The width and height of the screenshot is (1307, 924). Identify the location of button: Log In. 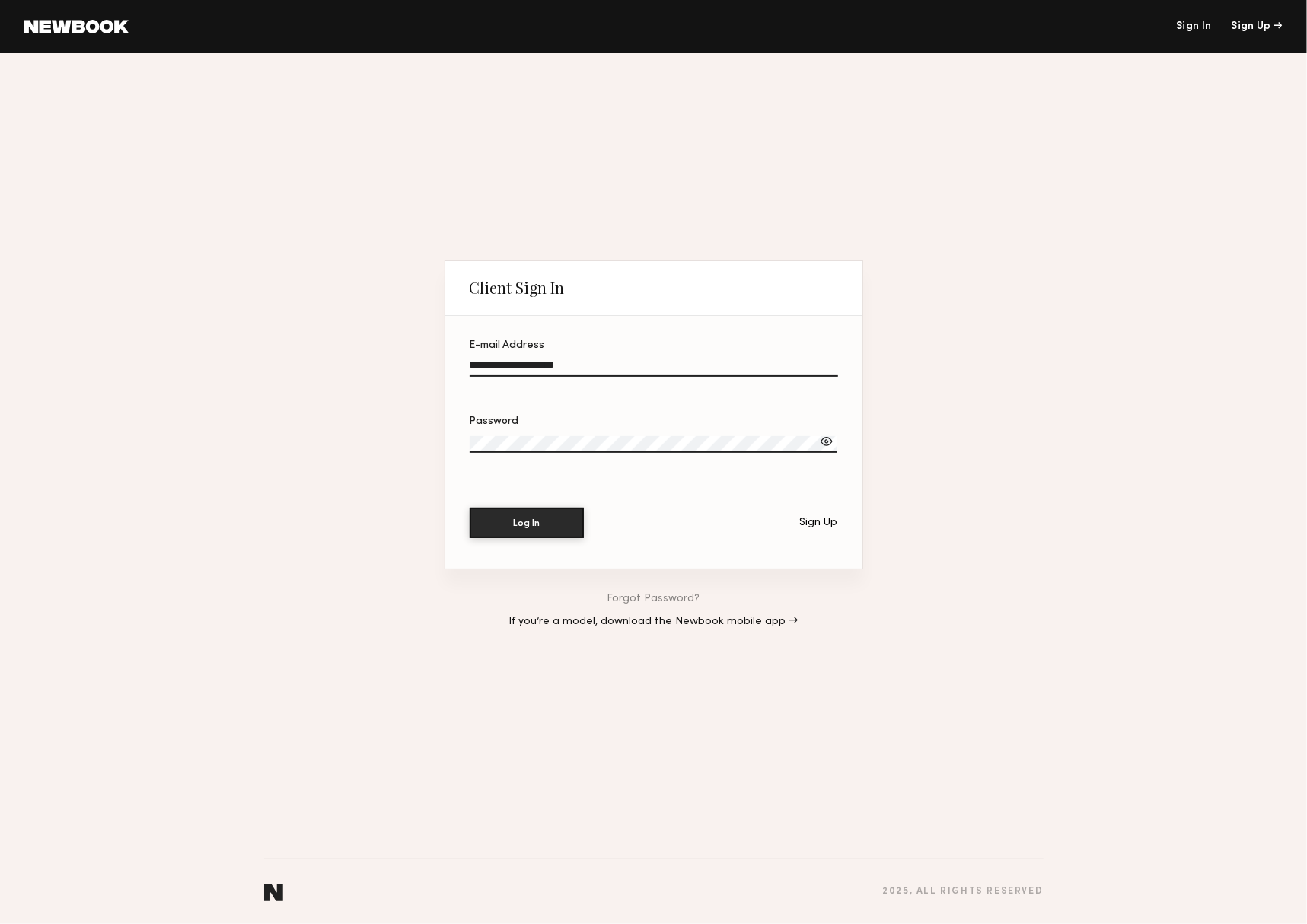
(527, 523).